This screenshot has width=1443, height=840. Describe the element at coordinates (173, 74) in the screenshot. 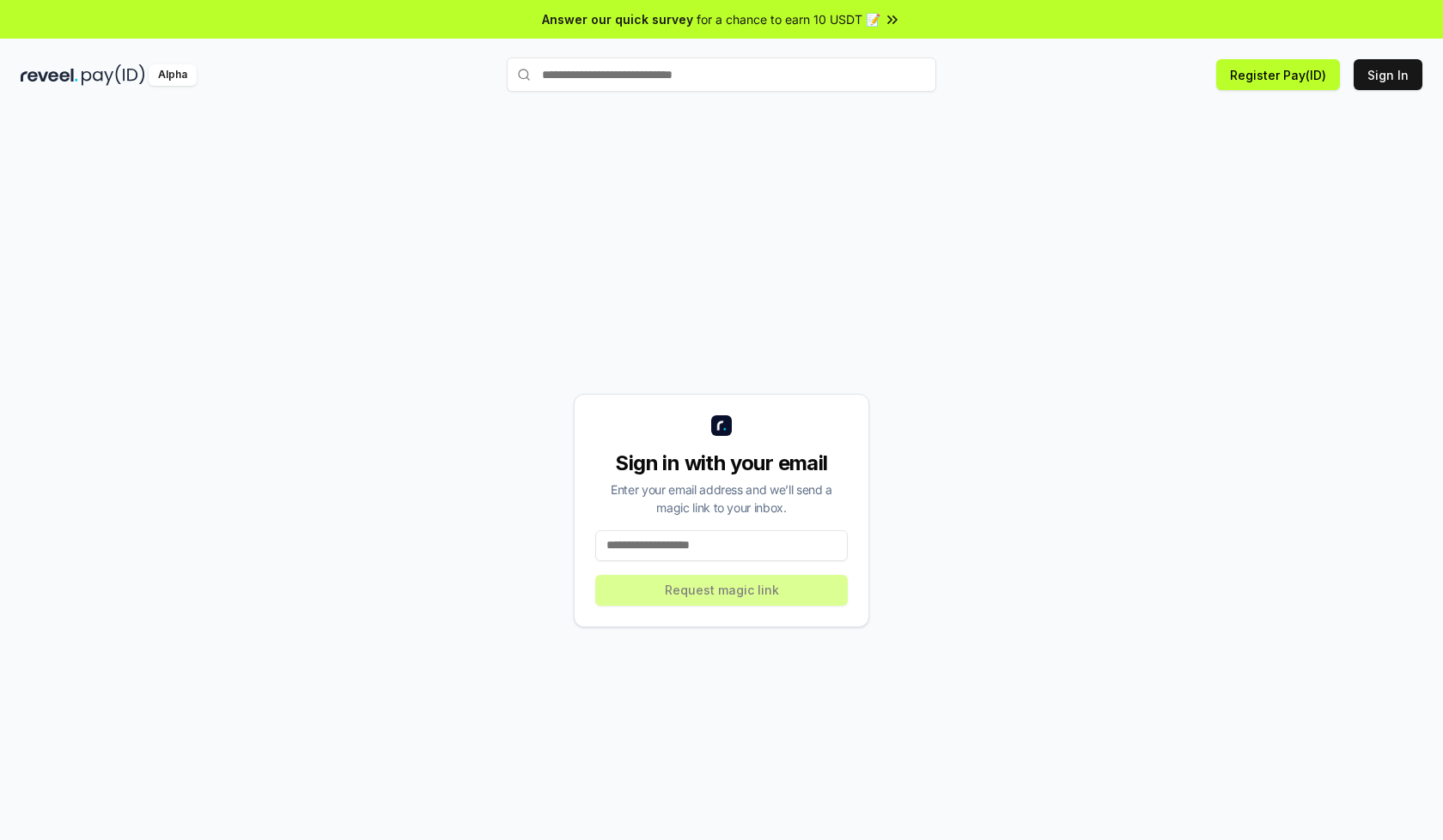

I see `div: Alpha` at that location.